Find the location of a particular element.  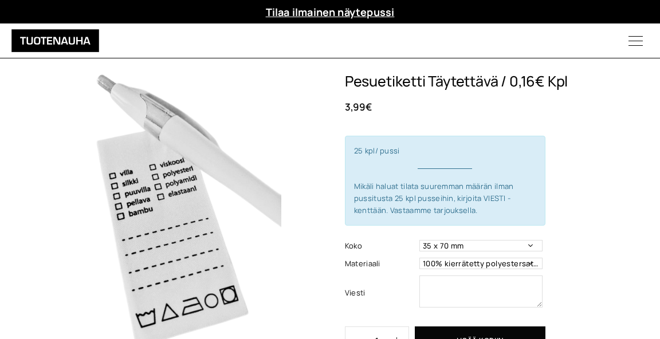

img: Tuotenauha Oy is located at coordinates (55, 41).